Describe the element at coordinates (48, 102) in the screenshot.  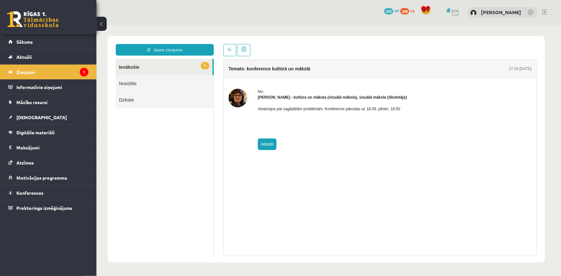
I see `a: Mācību resursi` at that location.